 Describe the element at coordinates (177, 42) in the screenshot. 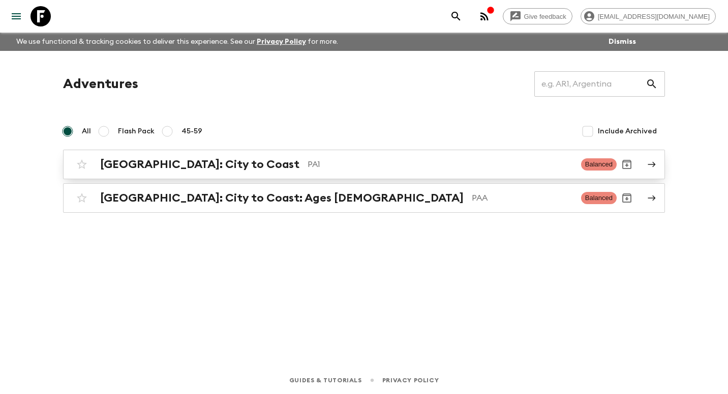

I see `p: We use functional & tracking cookies to deliver this experience. See our for more.` at that location.